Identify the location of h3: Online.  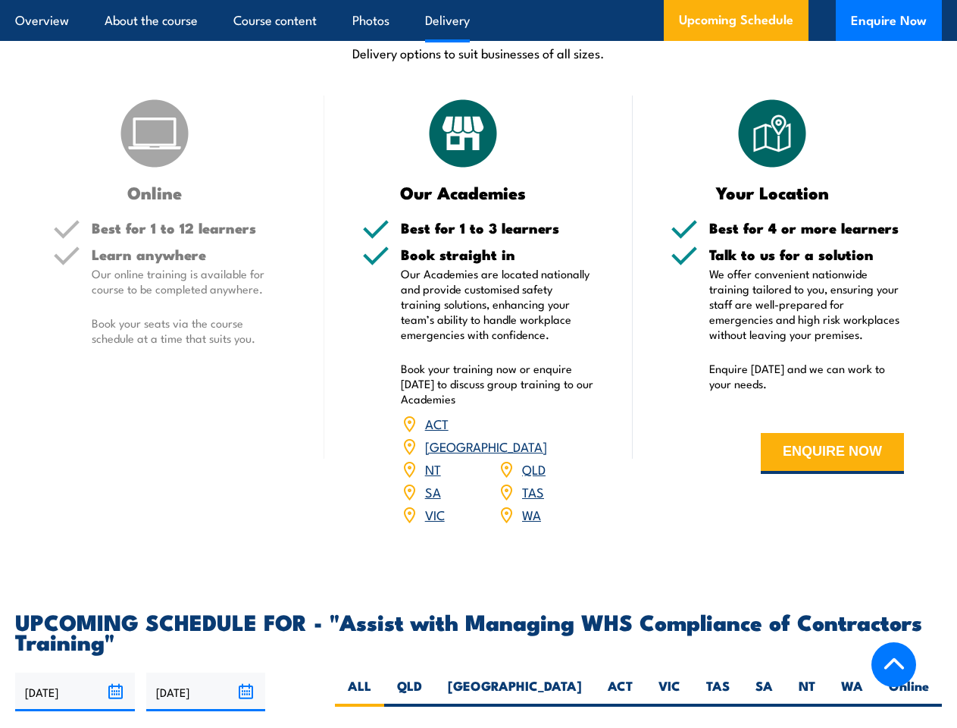
(155, 192).